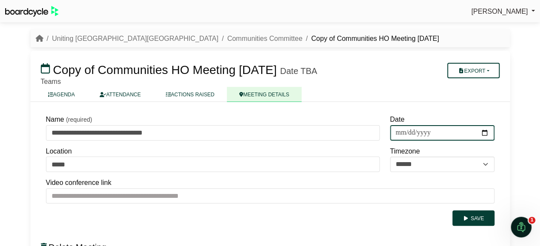 The image size is (540, 246). What do you see at coordinates (79, 183) in the screenshot?
I see `label: Video conference link` at bounding box center [79, 183].